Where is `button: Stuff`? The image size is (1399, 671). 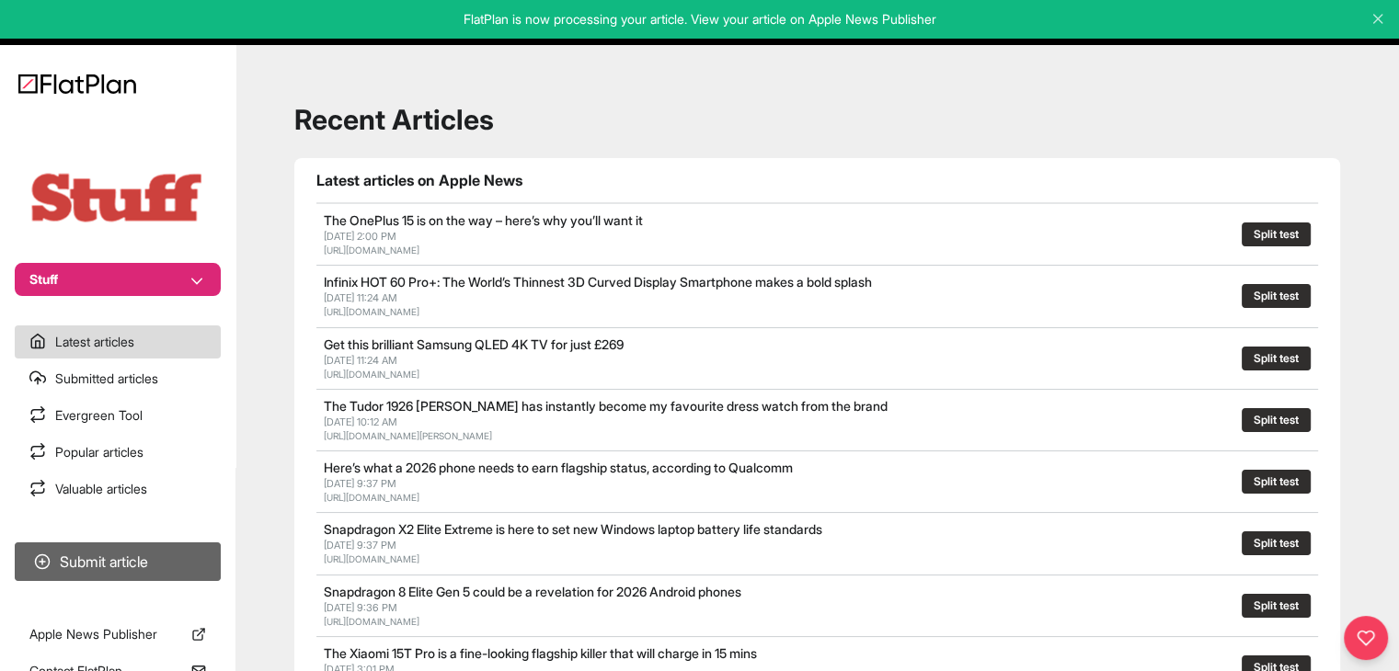
button: Stuff is located at coordinates (118, 280).